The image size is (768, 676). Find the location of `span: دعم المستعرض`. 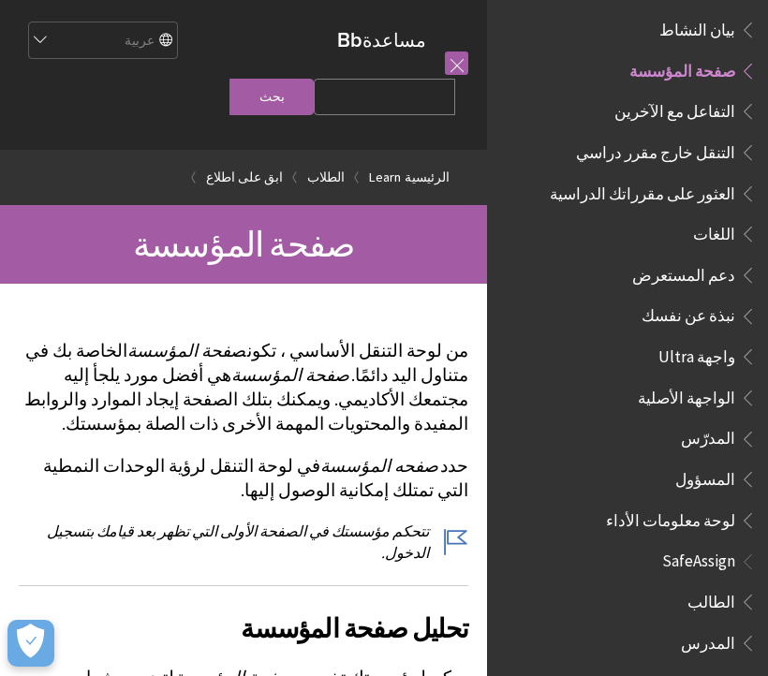

span: دعم المستعرض is located at coordinates (684, 272).